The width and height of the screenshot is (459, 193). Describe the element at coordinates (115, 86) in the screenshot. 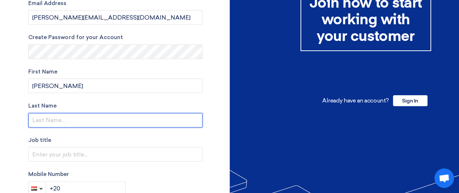

I see `input: Enter your first name...` at that location.